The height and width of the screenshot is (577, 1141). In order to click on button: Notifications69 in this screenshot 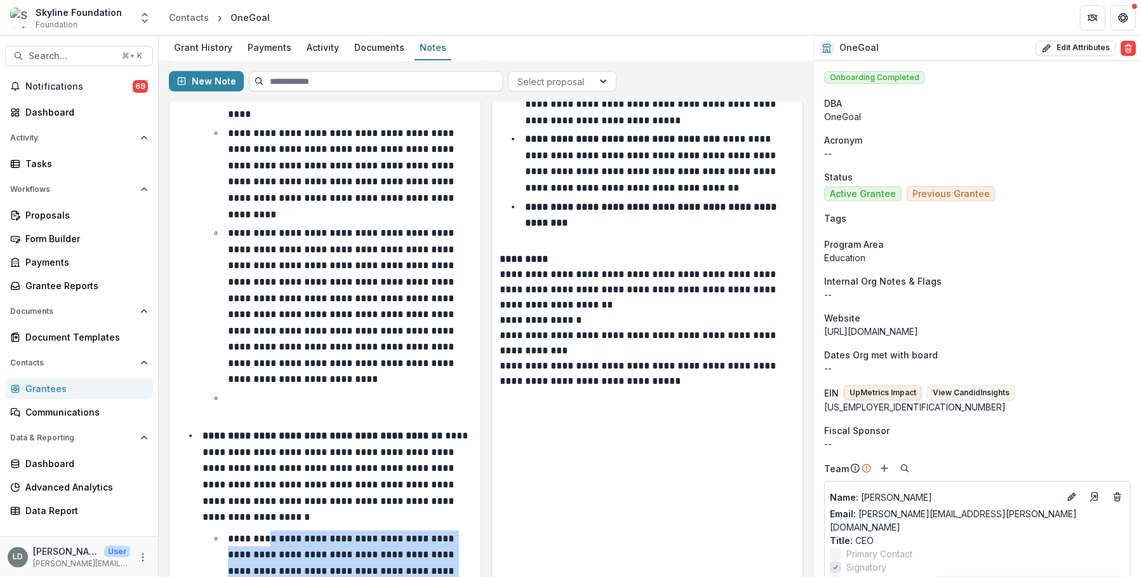, I will do `click(79, 86)`.